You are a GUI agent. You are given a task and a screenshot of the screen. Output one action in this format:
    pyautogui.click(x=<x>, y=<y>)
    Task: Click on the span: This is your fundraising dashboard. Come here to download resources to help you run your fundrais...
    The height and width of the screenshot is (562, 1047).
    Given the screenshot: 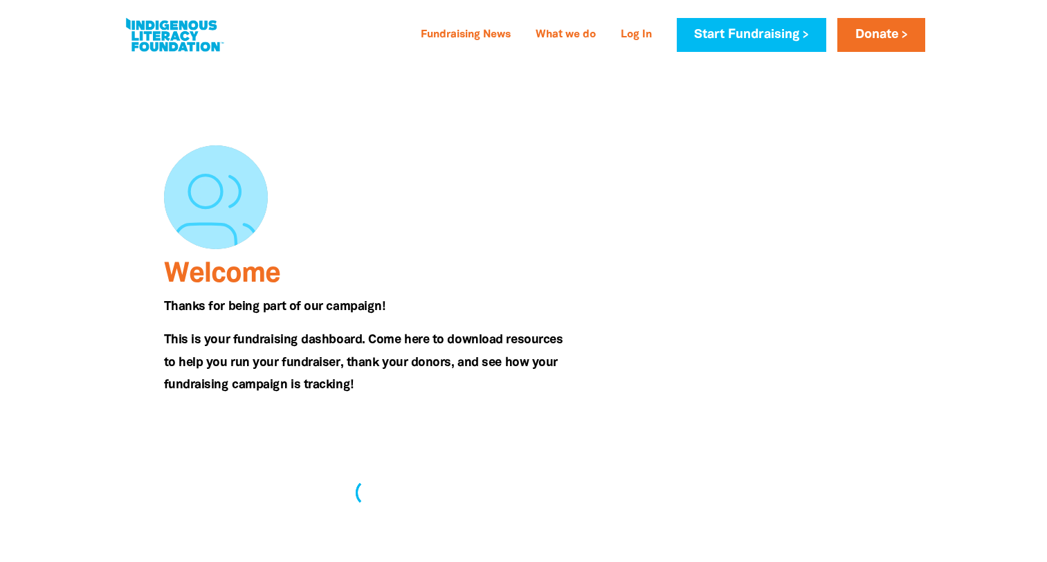 What is the action you would take?
    pyautogui.click(x=363, y=362)
    